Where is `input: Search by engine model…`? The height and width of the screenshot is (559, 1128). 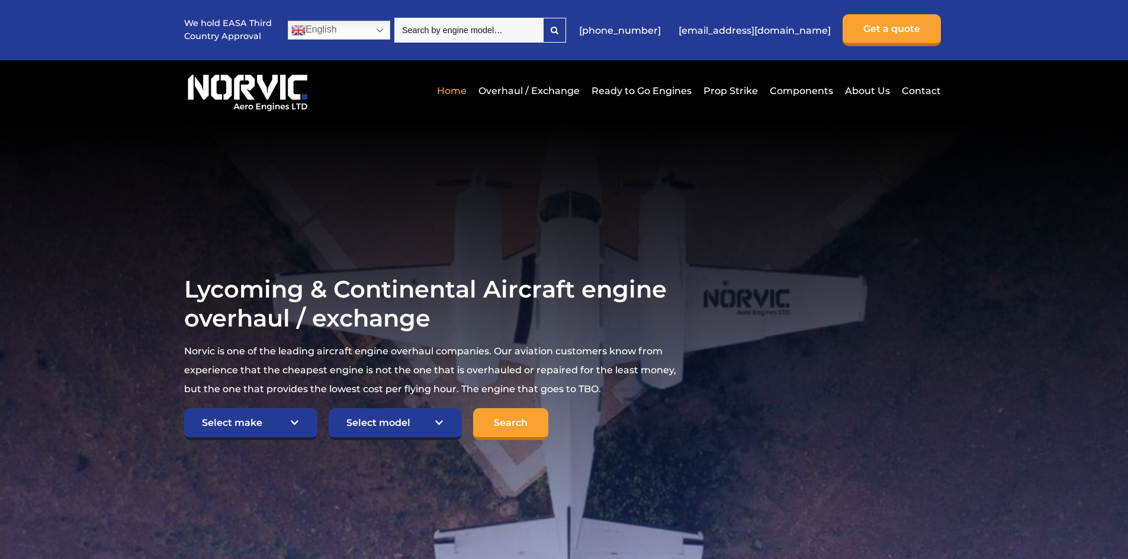
input: Search by engine model… is located at coordinates (468, 30).